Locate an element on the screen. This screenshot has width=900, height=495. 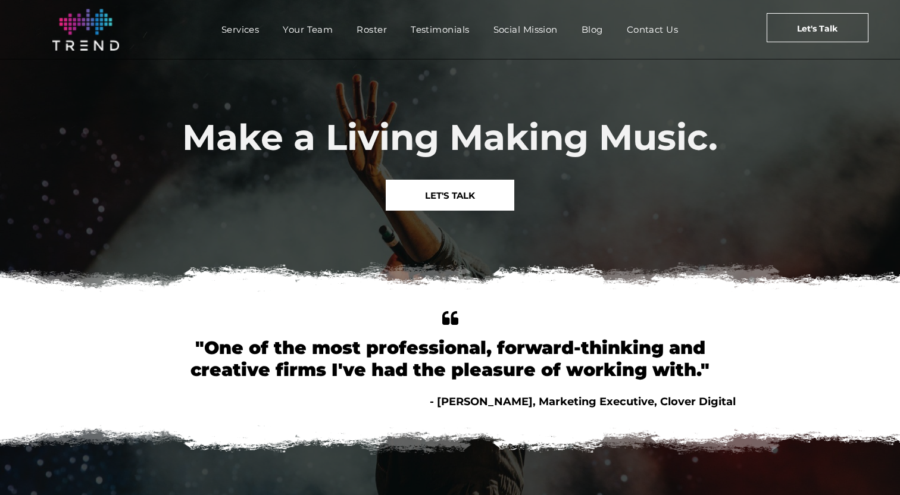
img: logo is located at coordinates (86, 30).